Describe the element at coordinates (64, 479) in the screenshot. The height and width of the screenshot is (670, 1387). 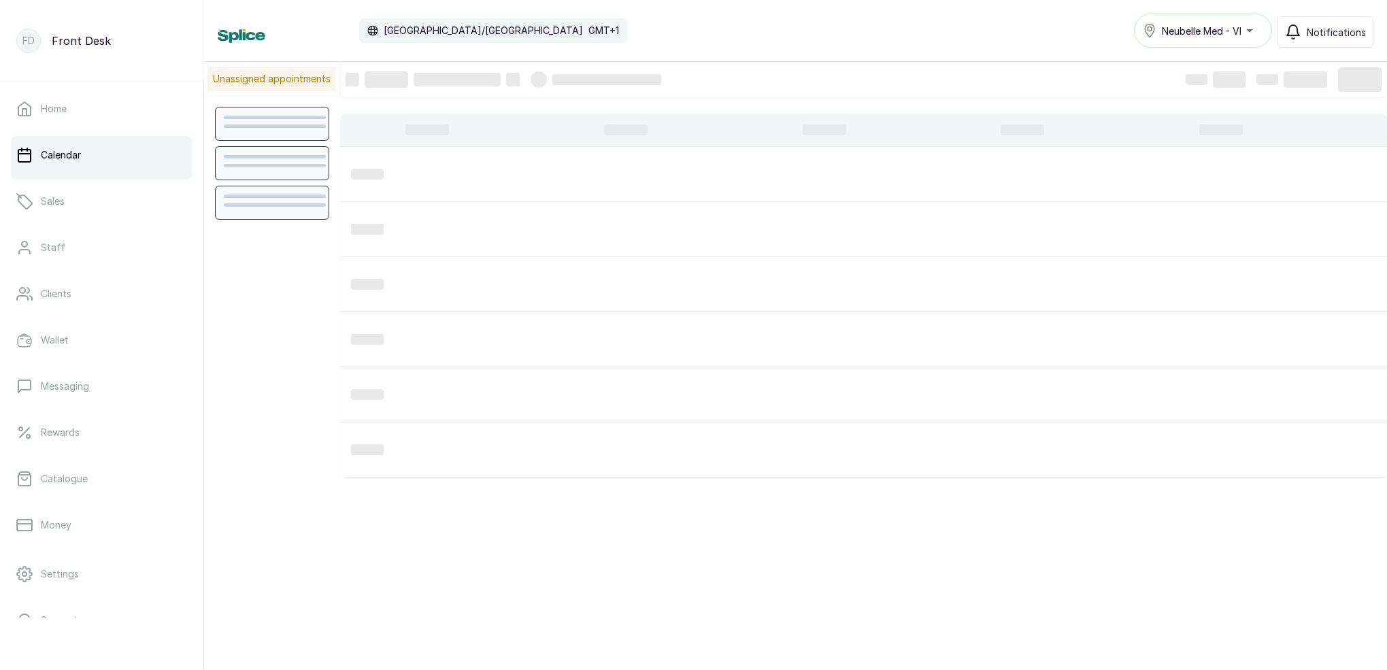
I see `p: Catalogue` at that location.